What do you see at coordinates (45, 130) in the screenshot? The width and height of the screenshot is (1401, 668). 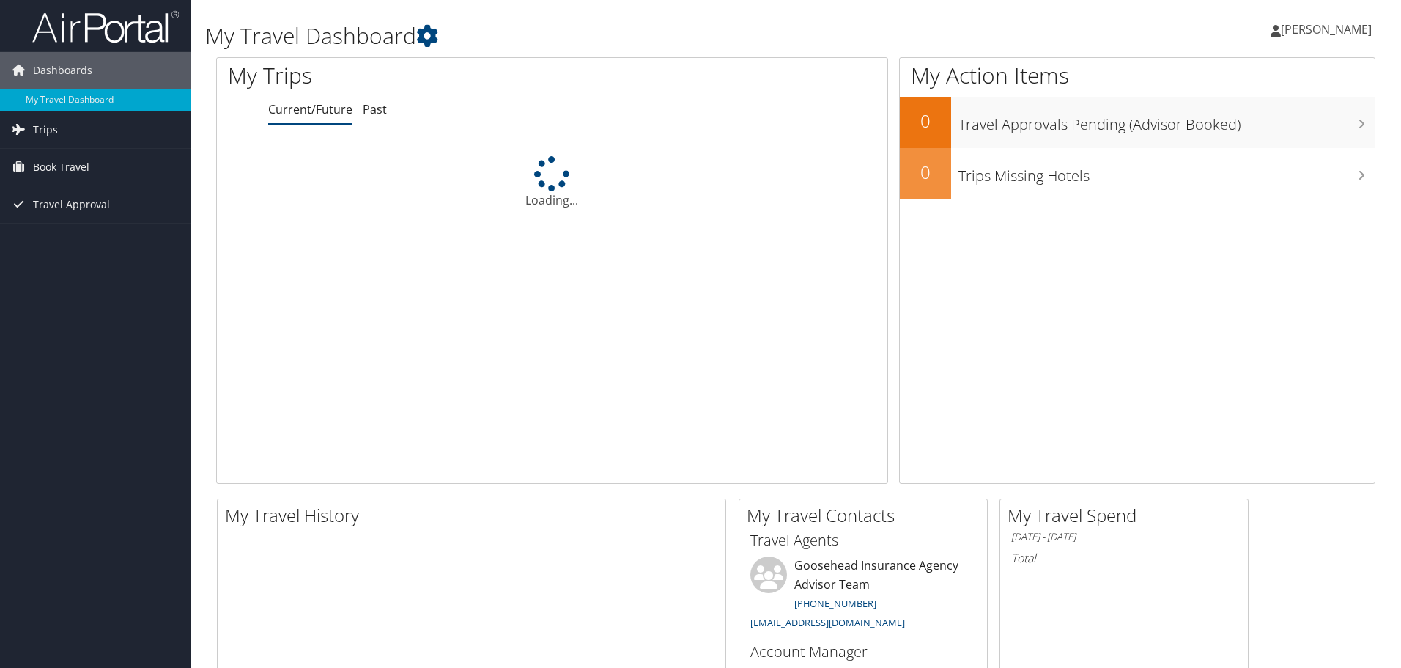 I see `span: Trips` at bounding box center [45, 130].